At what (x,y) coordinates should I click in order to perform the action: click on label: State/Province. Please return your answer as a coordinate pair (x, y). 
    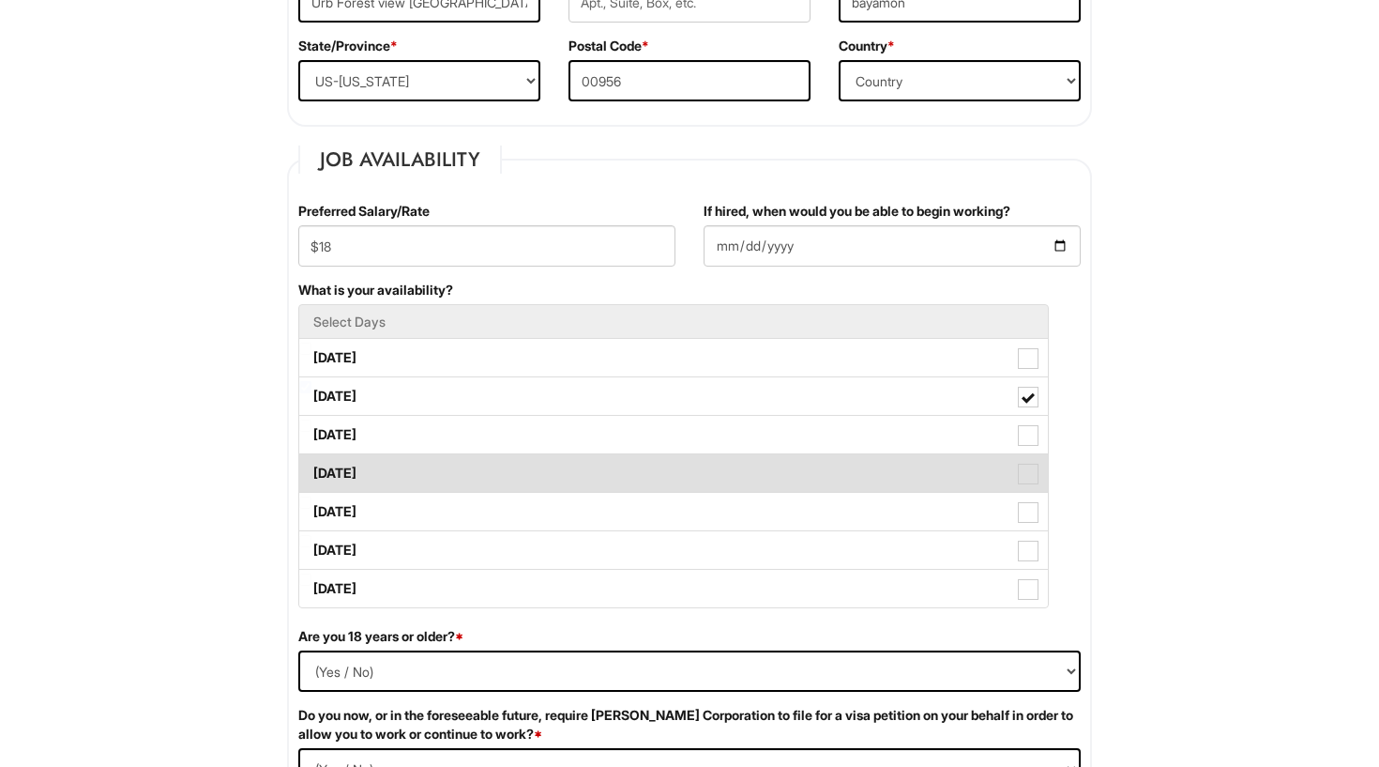
    Looking at the image, I should click on (348, 46).